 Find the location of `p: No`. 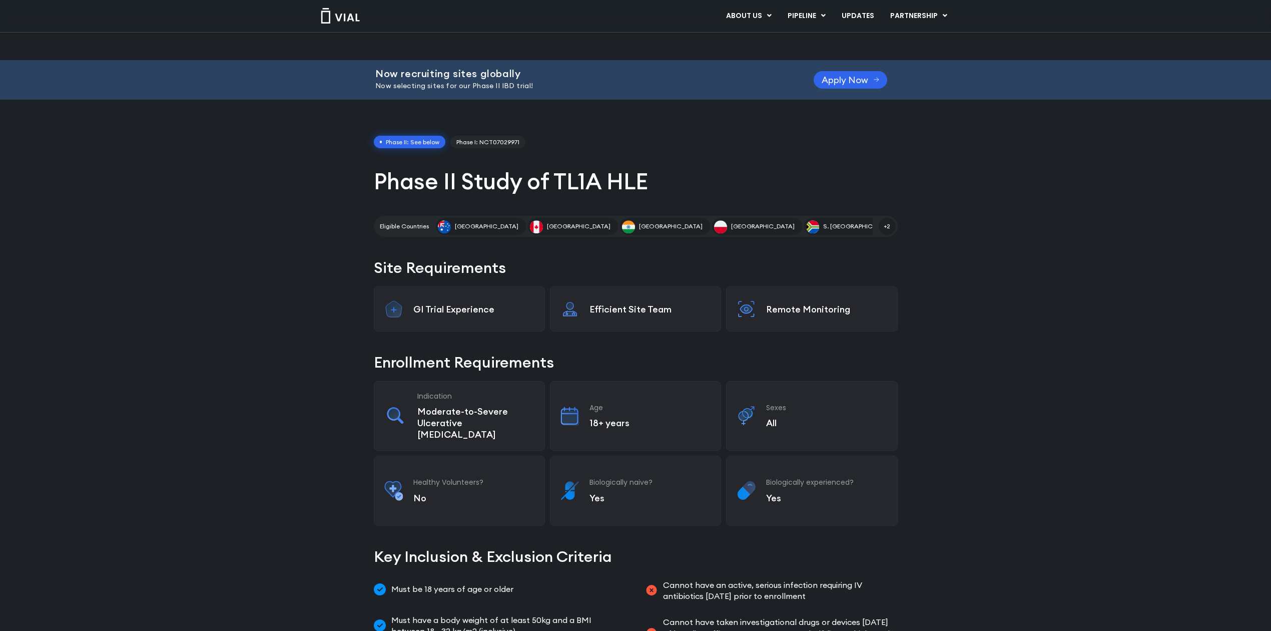

p: No is located at coordinates (474, 498).